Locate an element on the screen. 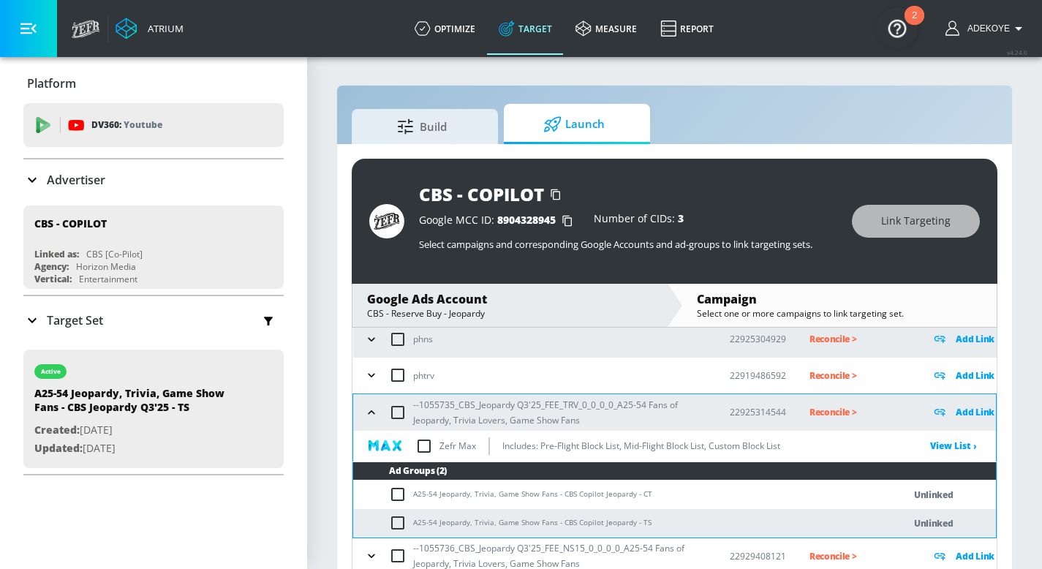 This screenshot has width=1042, height=569. a: Target is located at coordinates (525, 29).